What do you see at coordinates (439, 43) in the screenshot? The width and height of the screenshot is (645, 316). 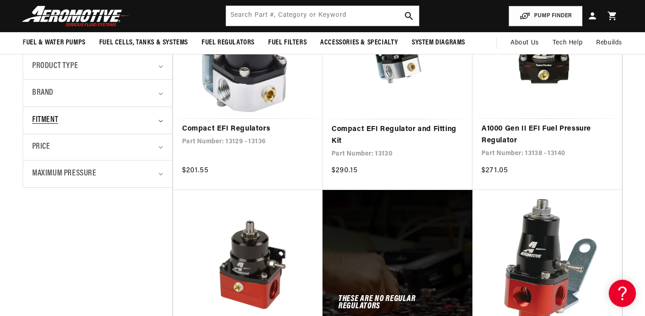 I see `span: System Diagrams` at bounding box center [439, 43].